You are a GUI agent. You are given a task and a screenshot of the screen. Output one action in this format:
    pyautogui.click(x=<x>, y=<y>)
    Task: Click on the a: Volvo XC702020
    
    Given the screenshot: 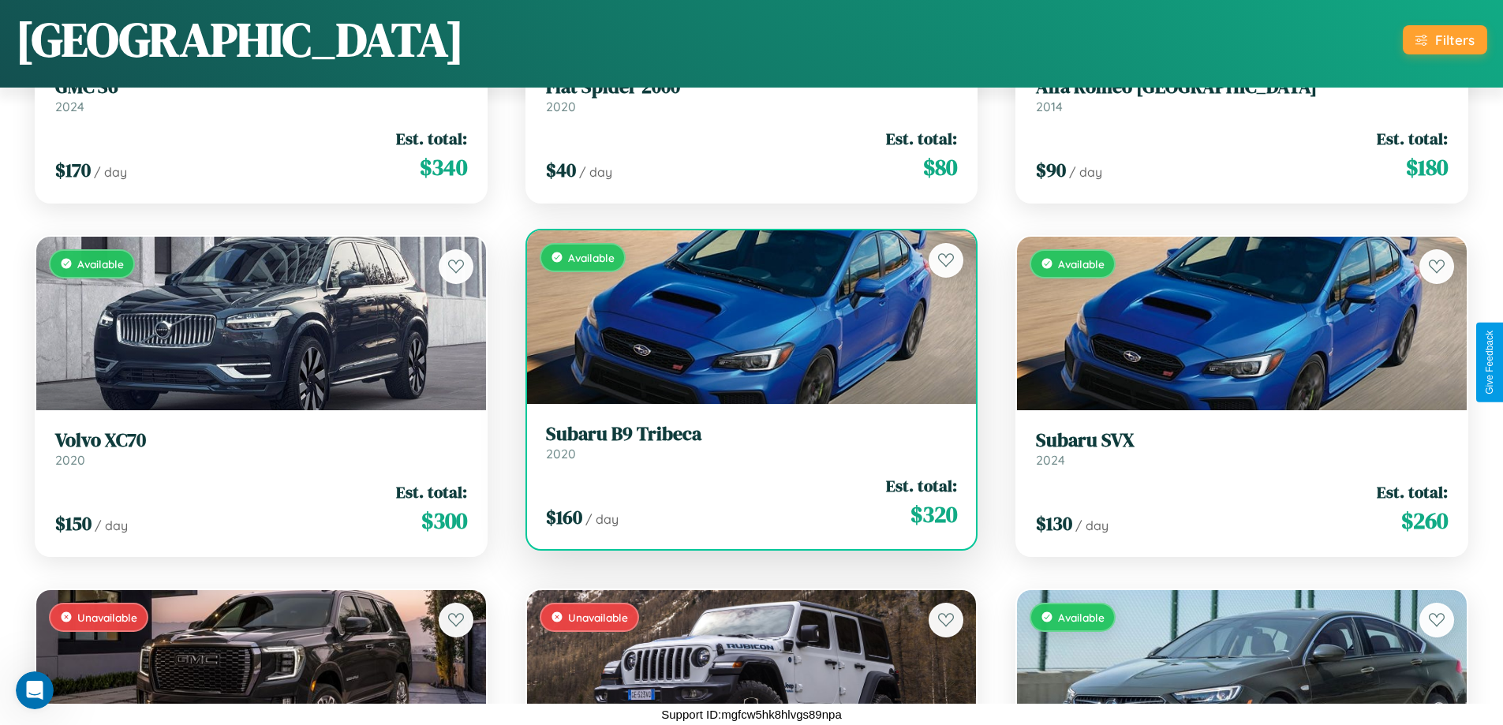 What is the action you would take?
    pyautogui.click(x=261, y=448)
    